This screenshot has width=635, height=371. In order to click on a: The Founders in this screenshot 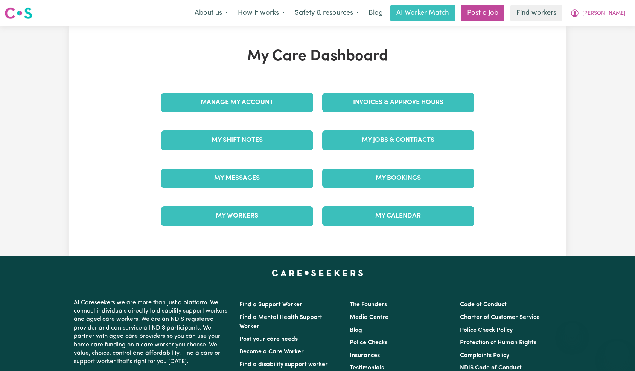, I will do `click(368, 304)`.